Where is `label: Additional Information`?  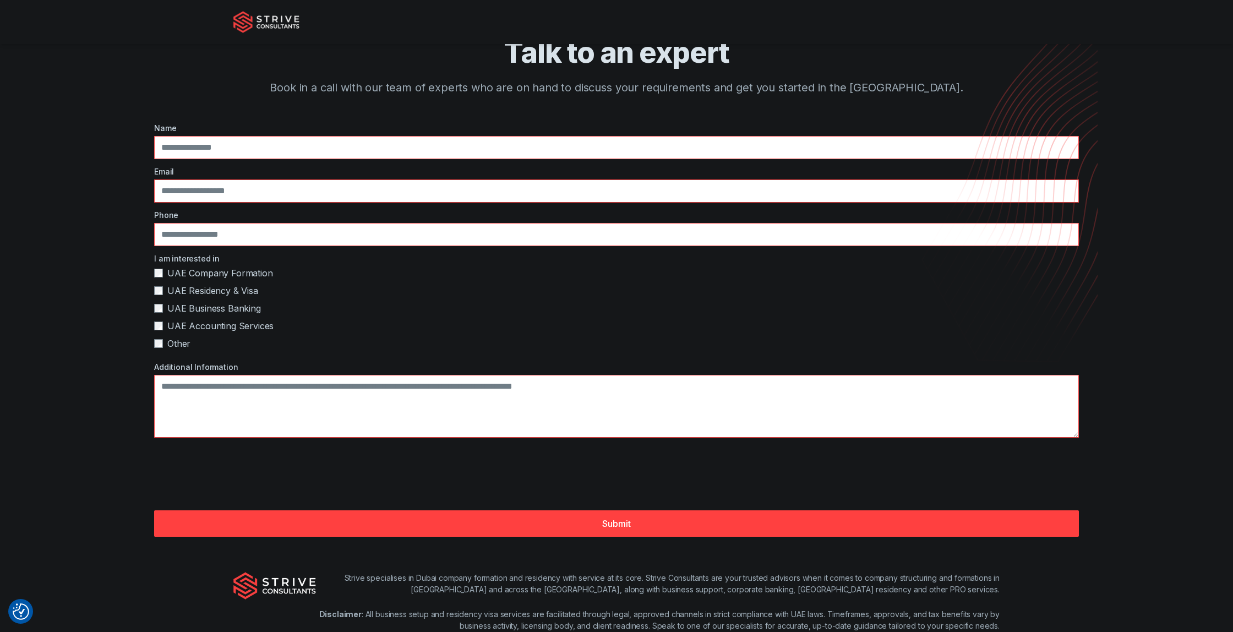 label: Additional Information is located at coordinates (616, 366).